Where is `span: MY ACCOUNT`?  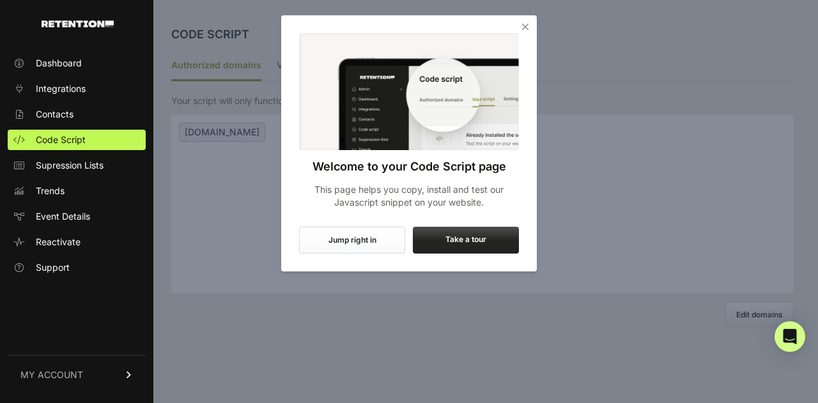
span: MY ACCOUNT is located at coordinates (52, 375).